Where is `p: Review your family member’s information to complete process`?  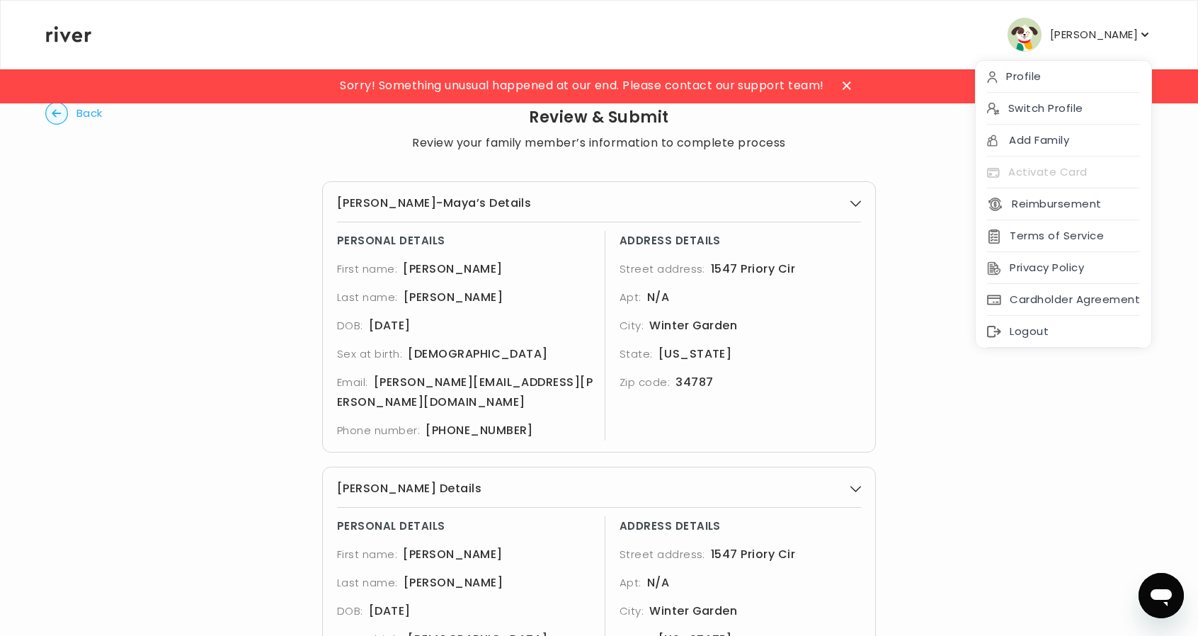
p: Review your family member’s information to complete process is located at coordinates (599, 143).